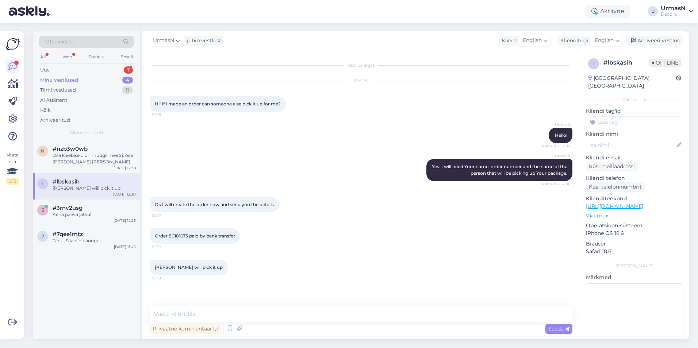 This screenshot has width=698, height=348. What do you see at coordinates (612, 167) in the screenshot?
I see `div: Küsi meiliaadressi` at bounding box center [612, 167].